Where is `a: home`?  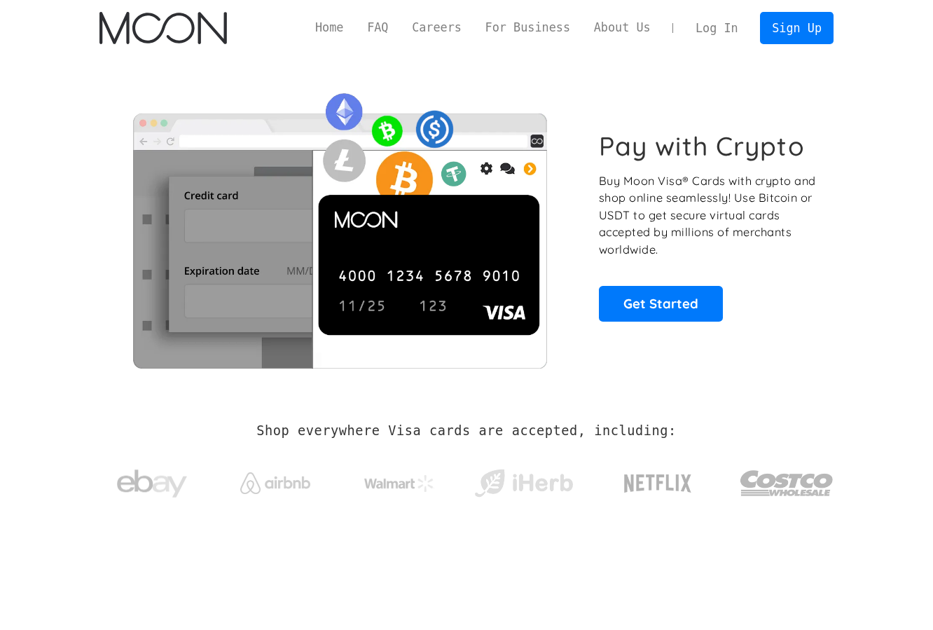 a: home is located at coordinates (162, 28).